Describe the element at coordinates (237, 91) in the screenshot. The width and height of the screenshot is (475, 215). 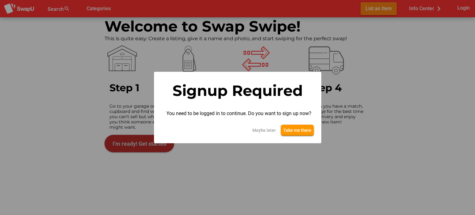
I see `div: Signup Required` at that location.